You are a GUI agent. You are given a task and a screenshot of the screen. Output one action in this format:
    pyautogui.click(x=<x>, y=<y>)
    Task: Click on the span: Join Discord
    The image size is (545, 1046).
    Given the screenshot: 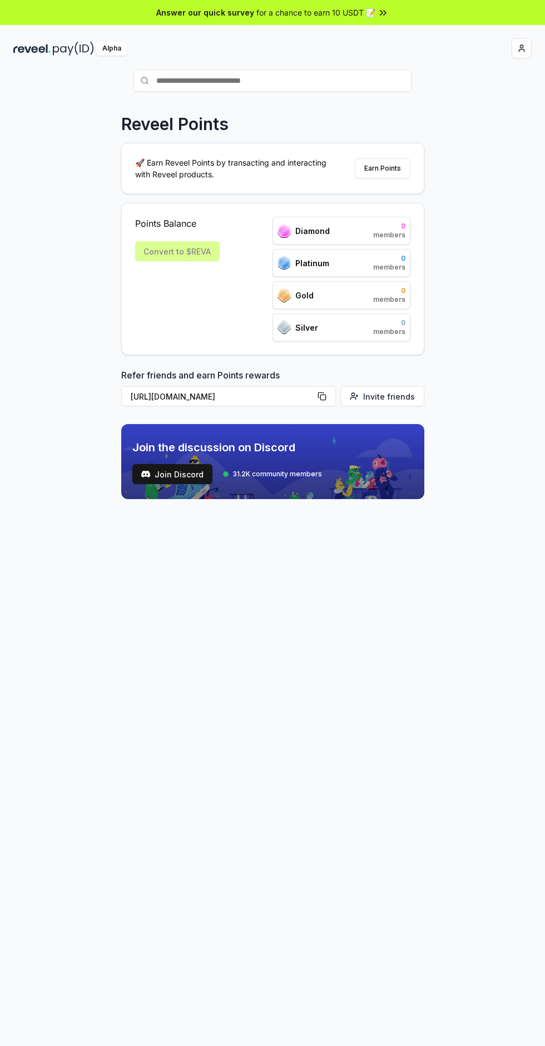 What is the action you would take?
    pyautogui.click(x=179, y=474)
    